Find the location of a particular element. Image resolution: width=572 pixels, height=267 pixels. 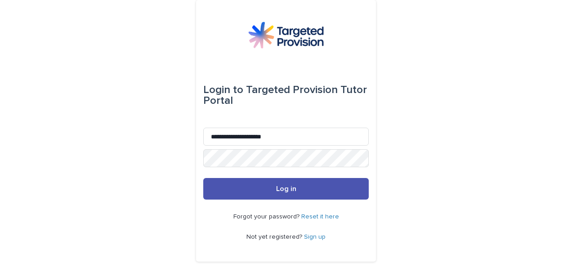

span: Forgot your password? is located at coordinates (267, 217).